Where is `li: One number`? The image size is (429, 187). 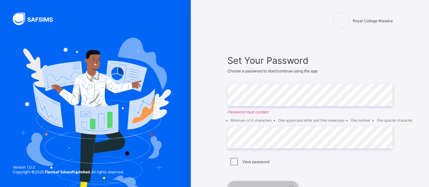
li: One number is located at coordinates (361, 121).